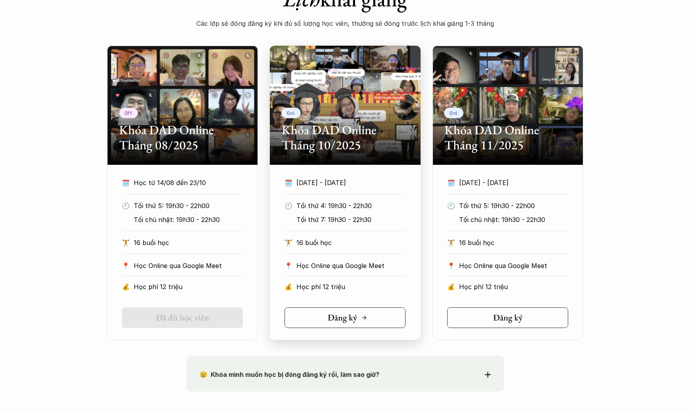 Image resolution: width=690 pixels, height=411 pixels. What do you see at coordinates (181, 183) in the screenshot?
I see `p: Học từ 14/08 đến 23/10` at bounding box center [181, 183].